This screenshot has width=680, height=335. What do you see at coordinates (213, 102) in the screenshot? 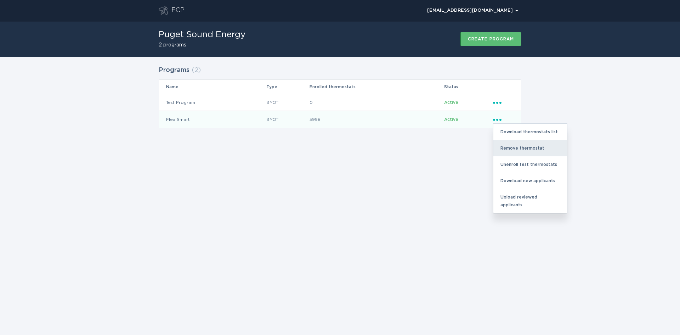
I see `td: Test Program` at bounding box center [213, 102].